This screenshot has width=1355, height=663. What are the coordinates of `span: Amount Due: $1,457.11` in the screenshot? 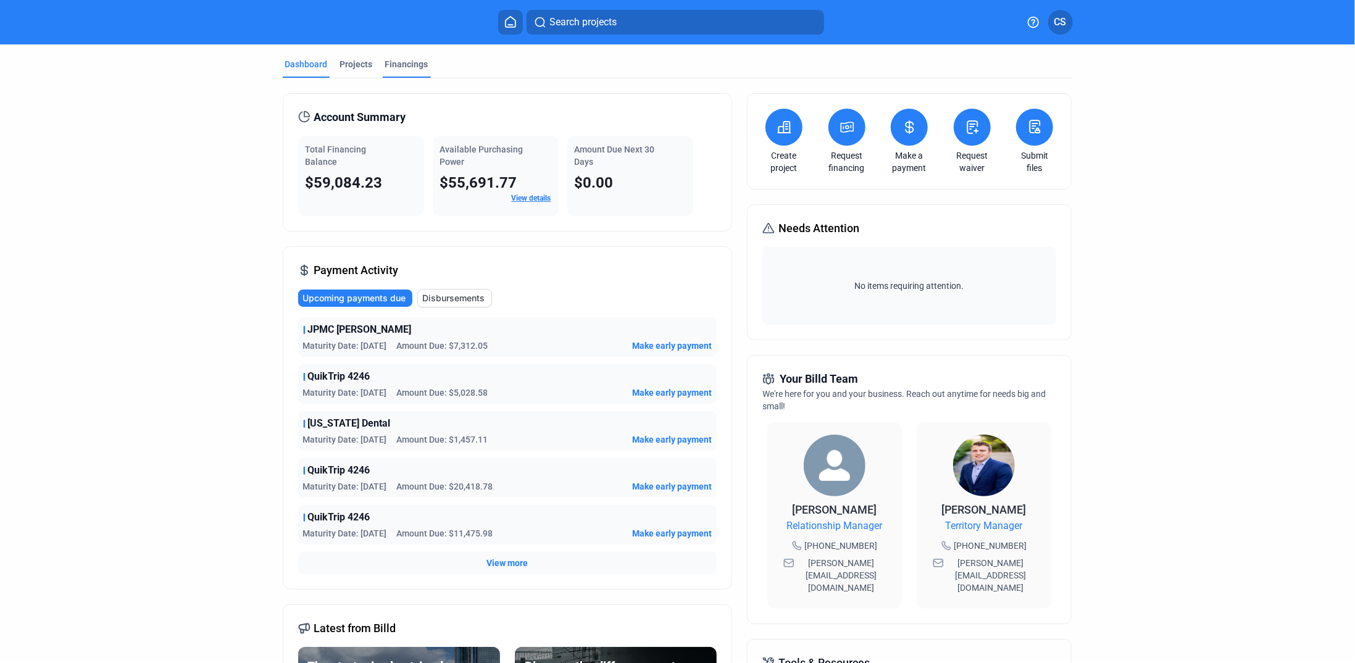 It's located at (443, 440).